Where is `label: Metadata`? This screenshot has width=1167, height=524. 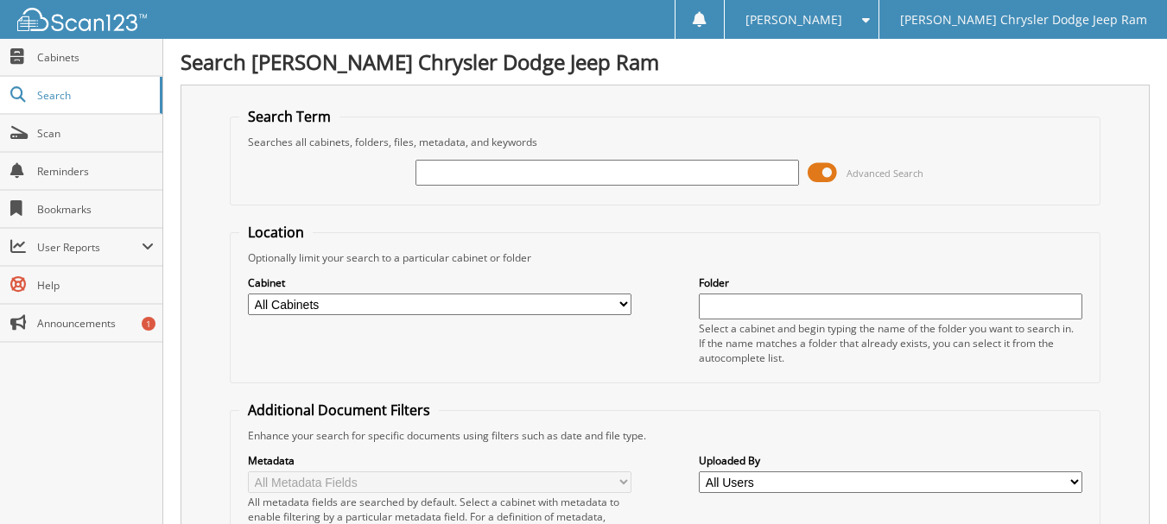
label: Metadata is located at coordinates (440, 460).